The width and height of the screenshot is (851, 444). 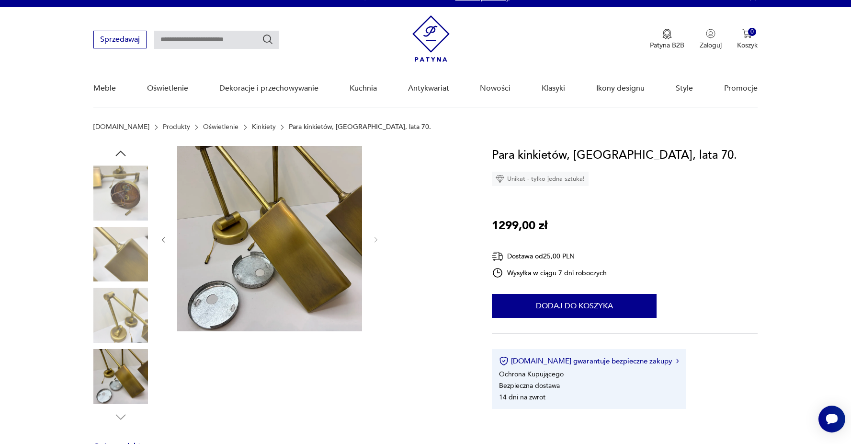 I want to click on p: Zaloguj, so click(x=711, y=45).